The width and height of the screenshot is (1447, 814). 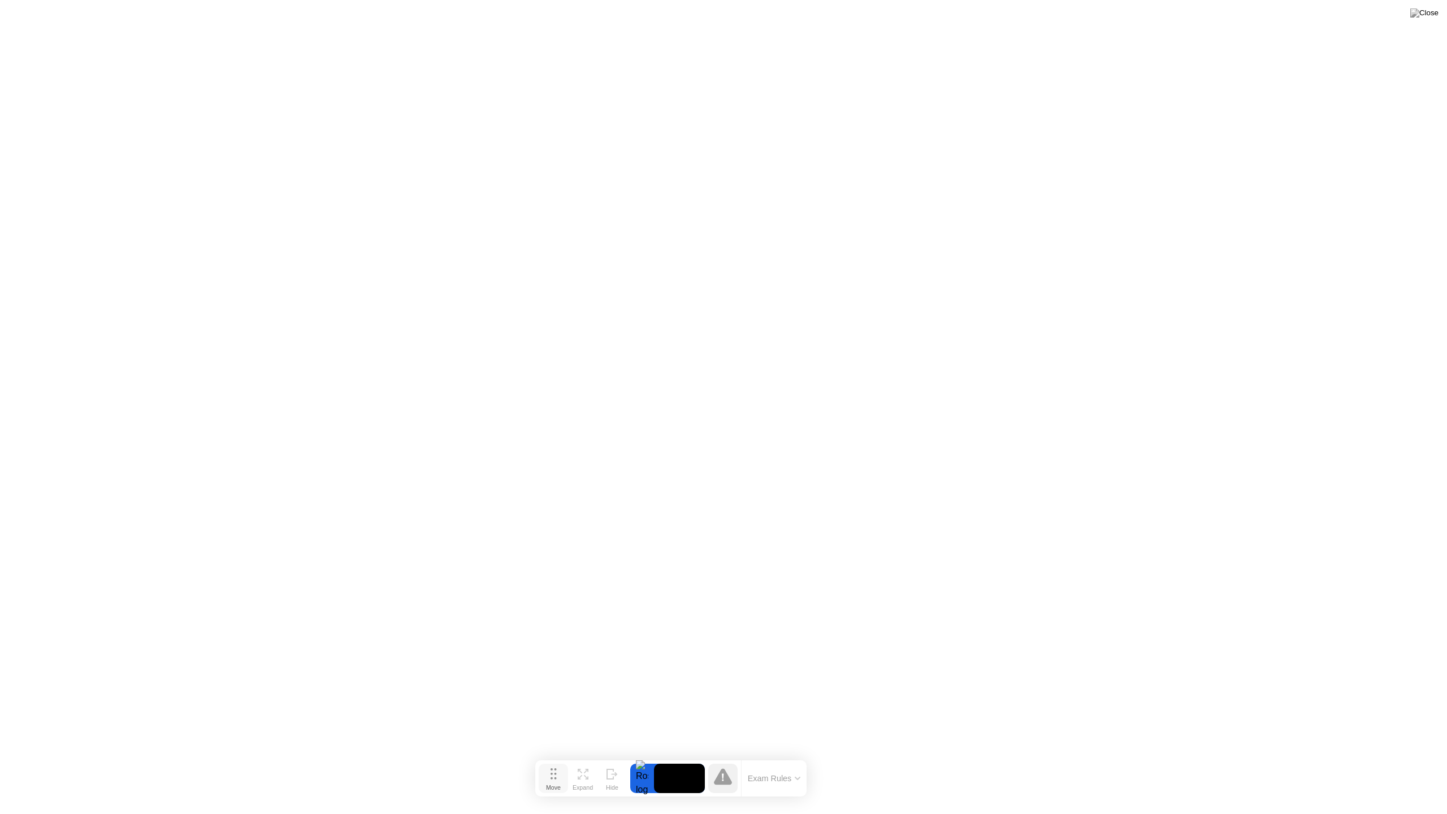 I want to click on button: Expand, so click(x=583, y=778).